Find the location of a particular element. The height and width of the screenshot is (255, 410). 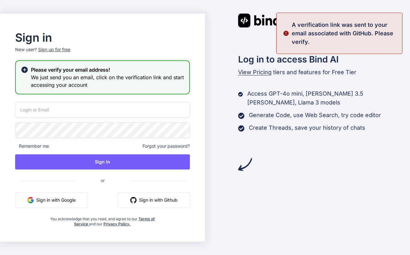

p: New user? is located at coordinates (102, 53).